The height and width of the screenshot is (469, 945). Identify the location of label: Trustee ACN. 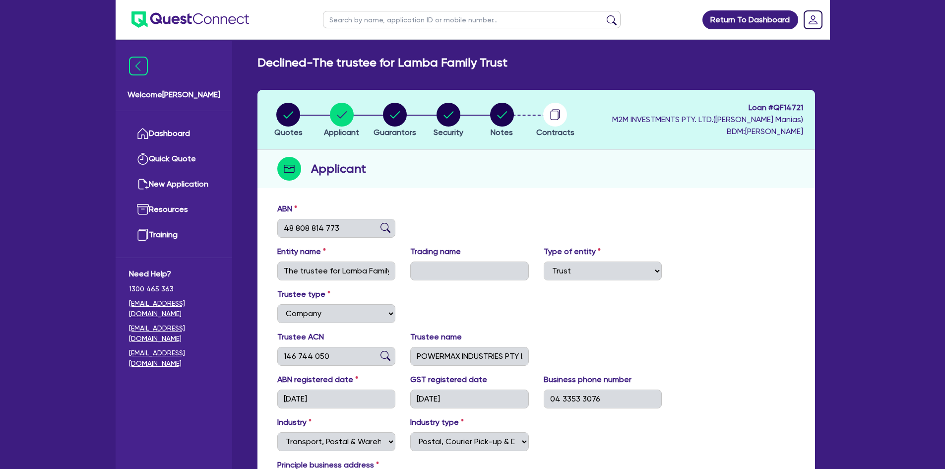
(300, 337).